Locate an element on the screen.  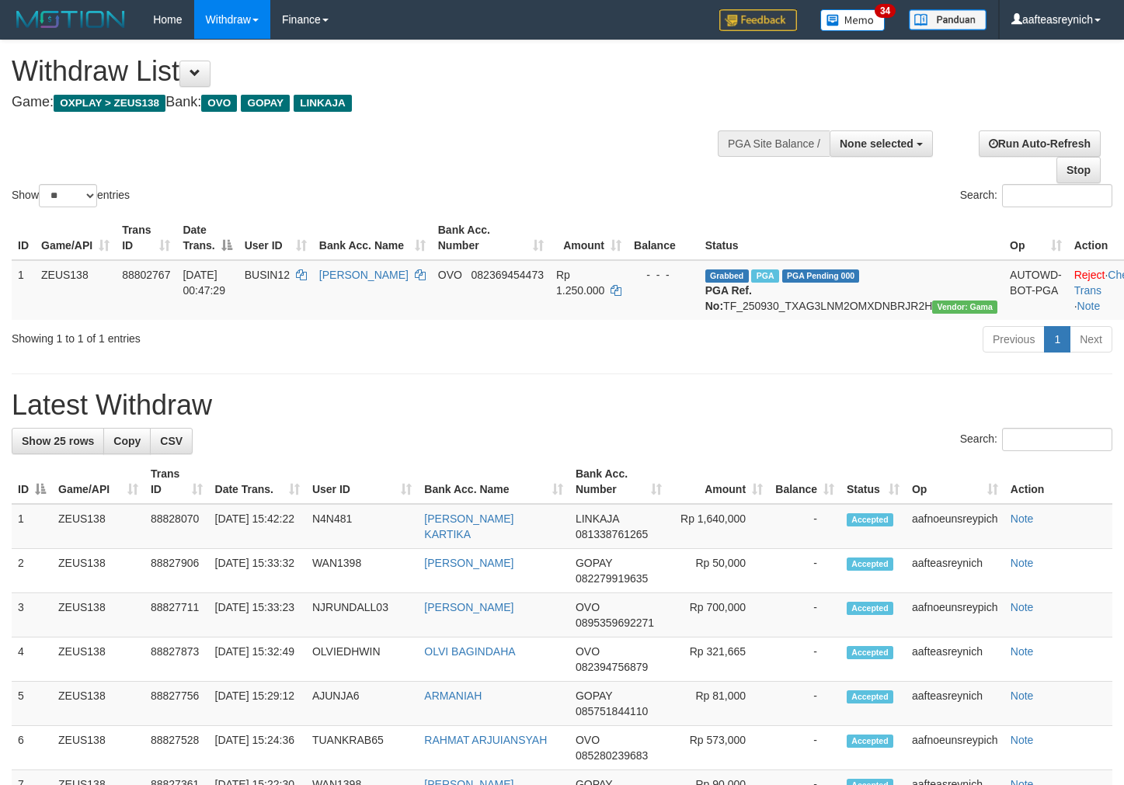
a: Next is located at coordinates (1090, 339).